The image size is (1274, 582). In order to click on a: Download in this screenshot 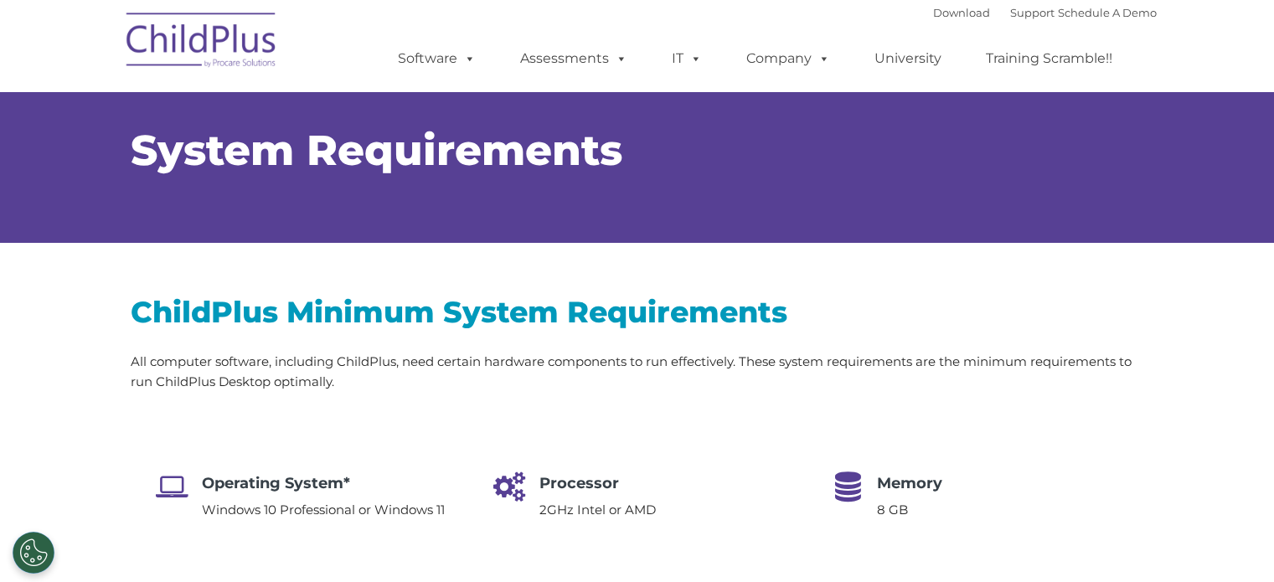, I will do `click(961, 13)`.